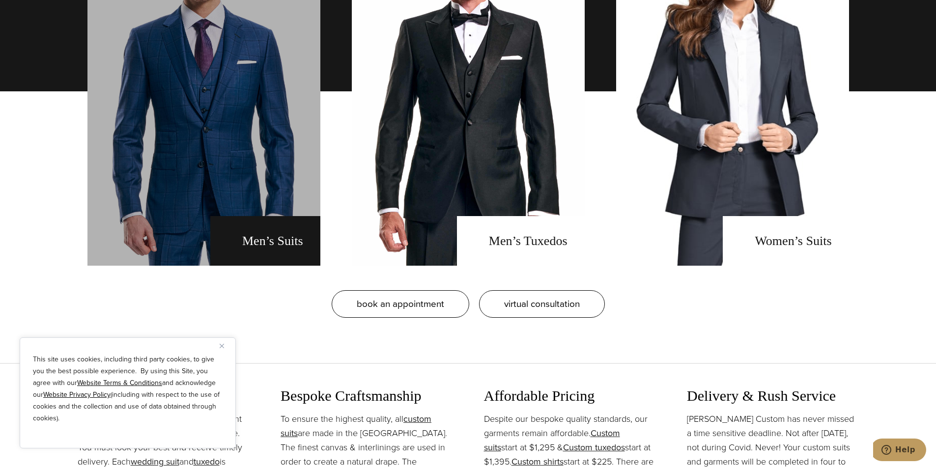 Image resolution: width=936 pixels, height=468 pixels. Describe the element at coordinates (206, 462) in the screenshot. I see `a: tuxedo` at that location.